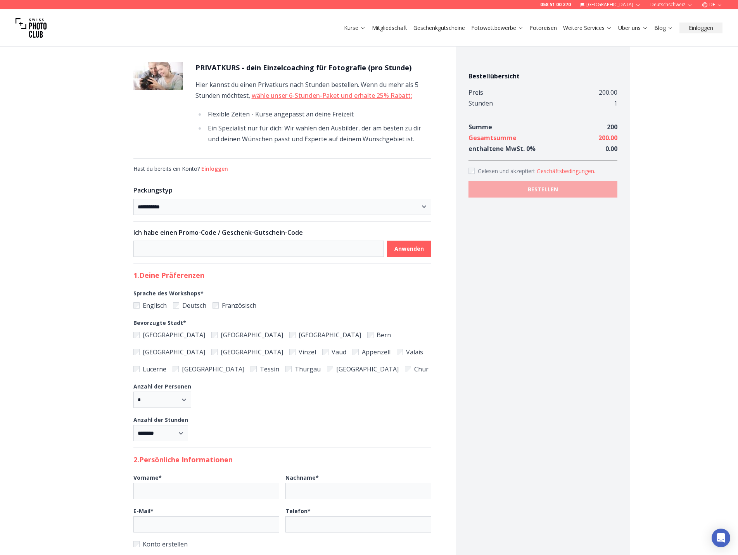  What do you see at coordinates (616, 103) in the screenshot?
I see `div: 1` at bounding box center [616, 103].